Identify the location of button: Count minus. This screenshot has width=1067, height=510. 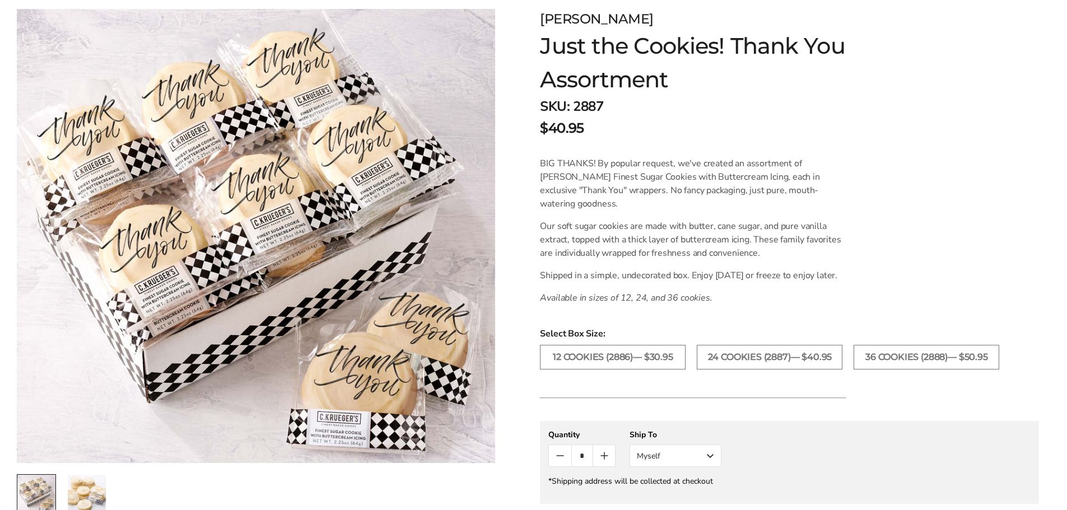
(560, 456).